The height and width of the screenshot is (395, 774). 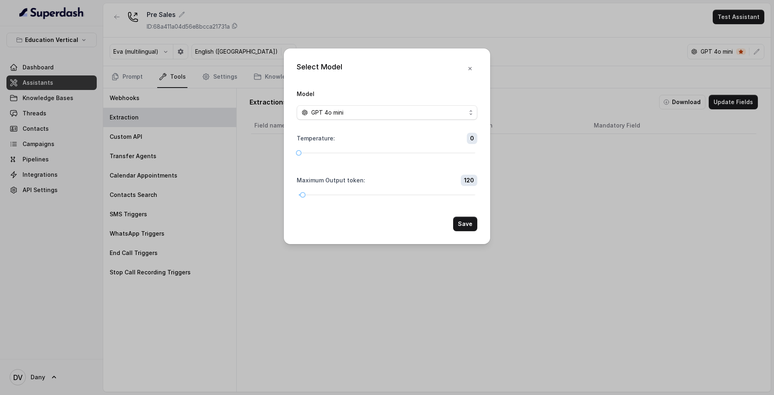 What do you see at coordinates (331, 180) in the screenshot?
I see `label: Maximum Output token :` at bounding box center [331, 180].